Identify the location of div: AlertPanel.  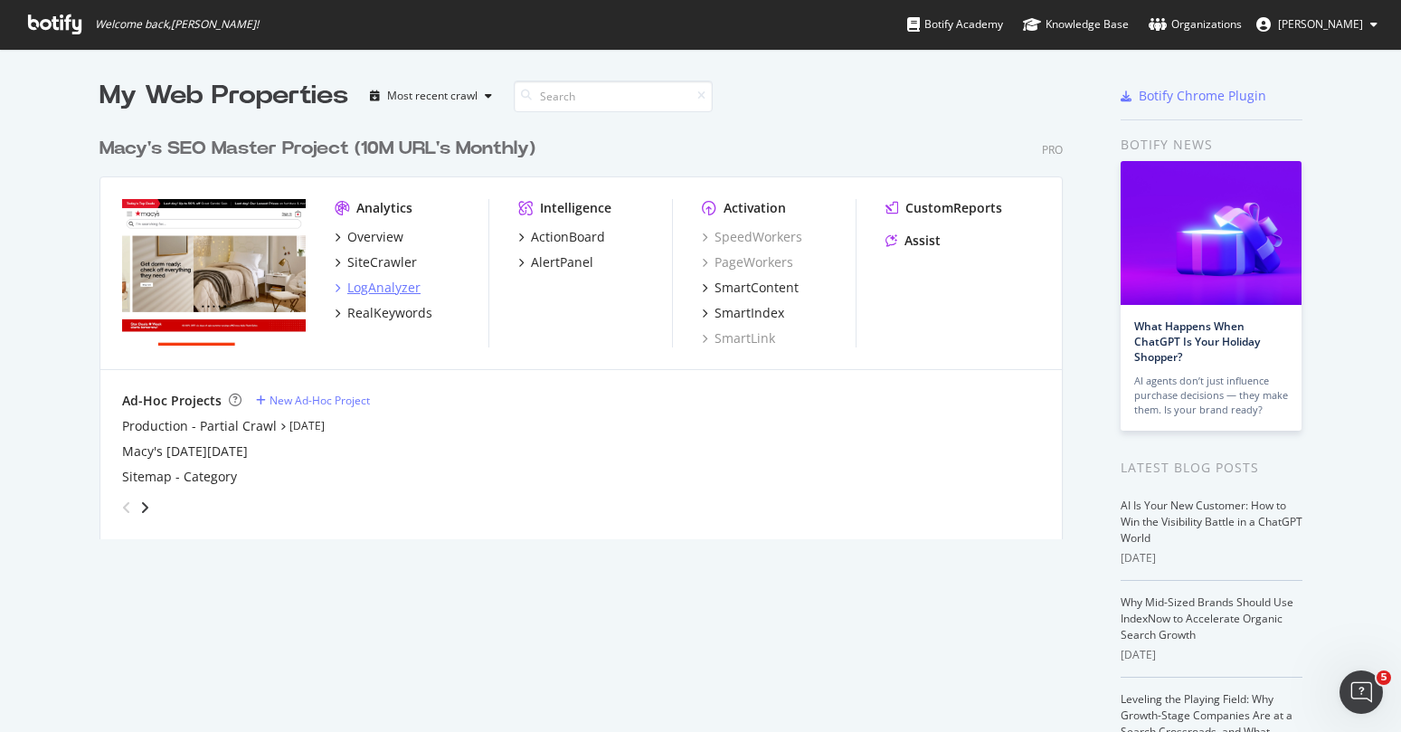
(562, 262).